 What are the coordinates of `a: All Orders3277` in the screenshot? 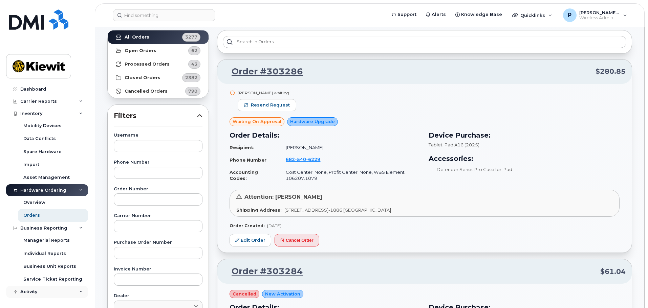 It's located at (158, 37).